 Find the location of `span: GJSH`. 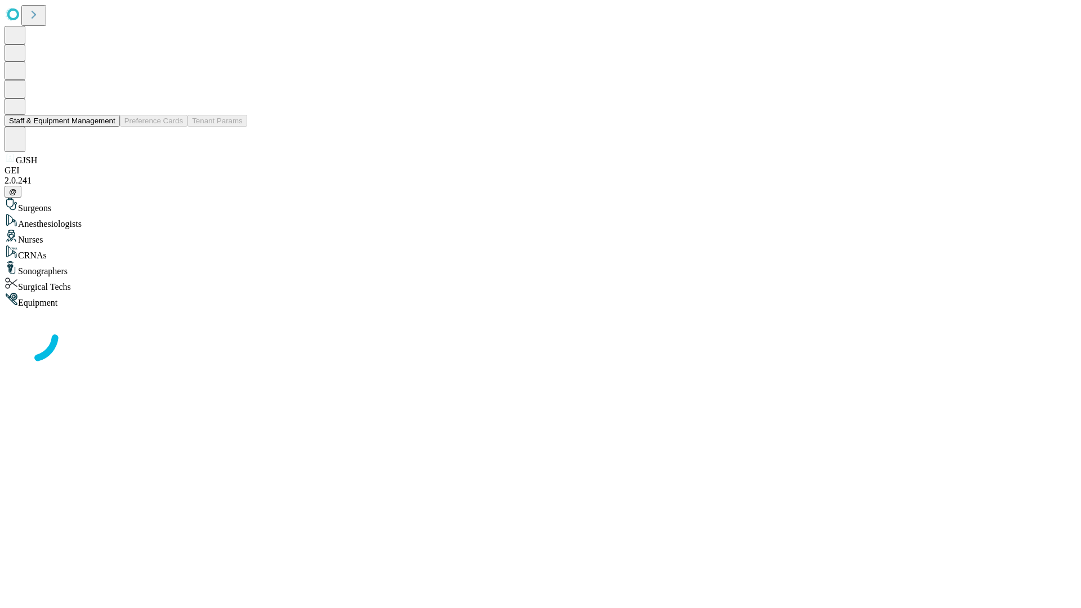

span: GJSH is located at coordinates (26, 160).